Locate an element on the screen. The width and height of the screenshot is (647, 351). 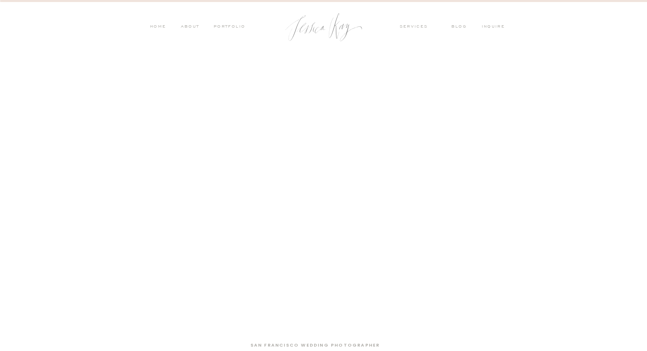
a: blog is located at coordinates (462, 27).